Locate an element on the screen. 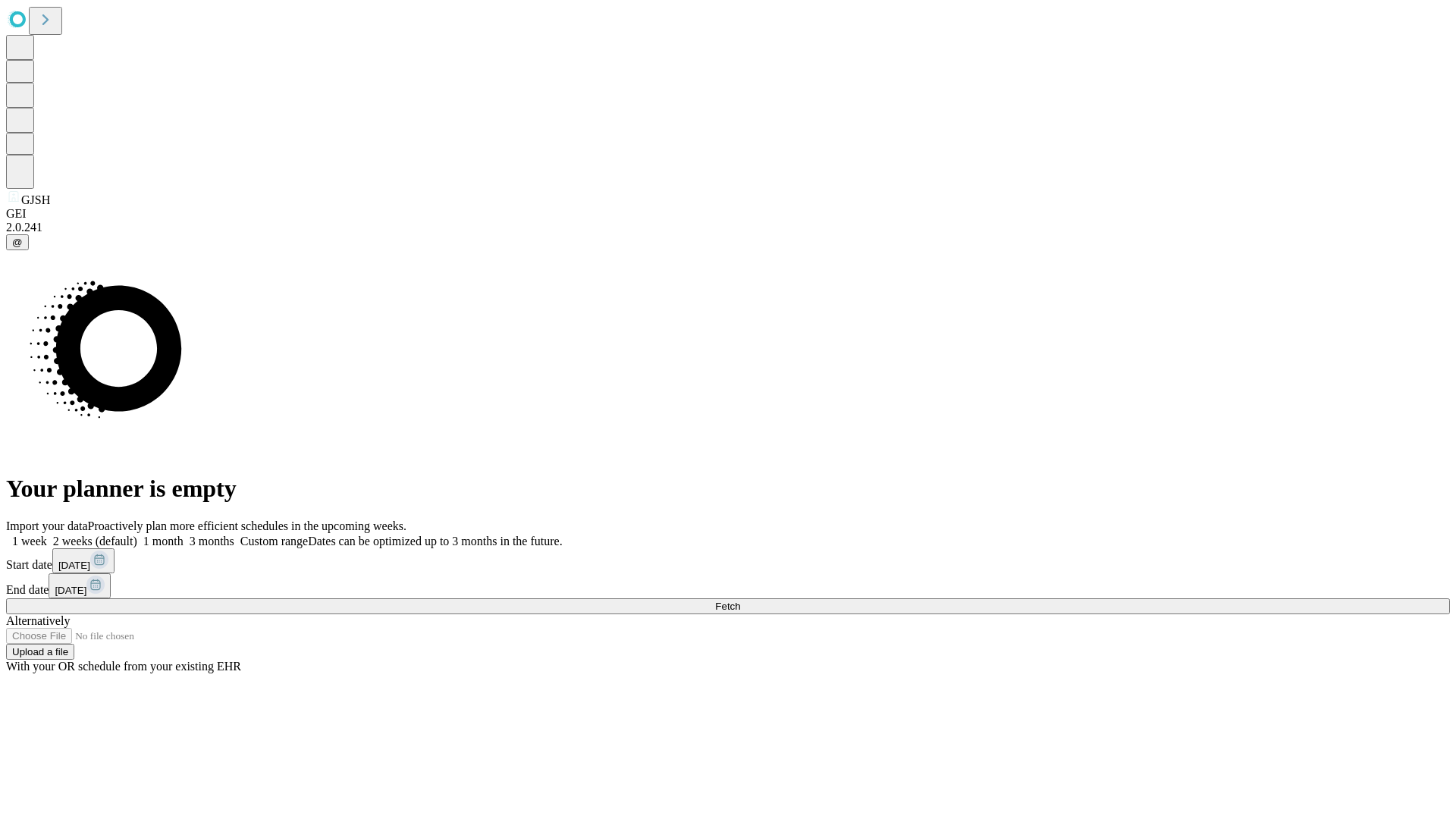 This screenshot has width=1456, height=819. div: End date is located at coordinates (728, 586).